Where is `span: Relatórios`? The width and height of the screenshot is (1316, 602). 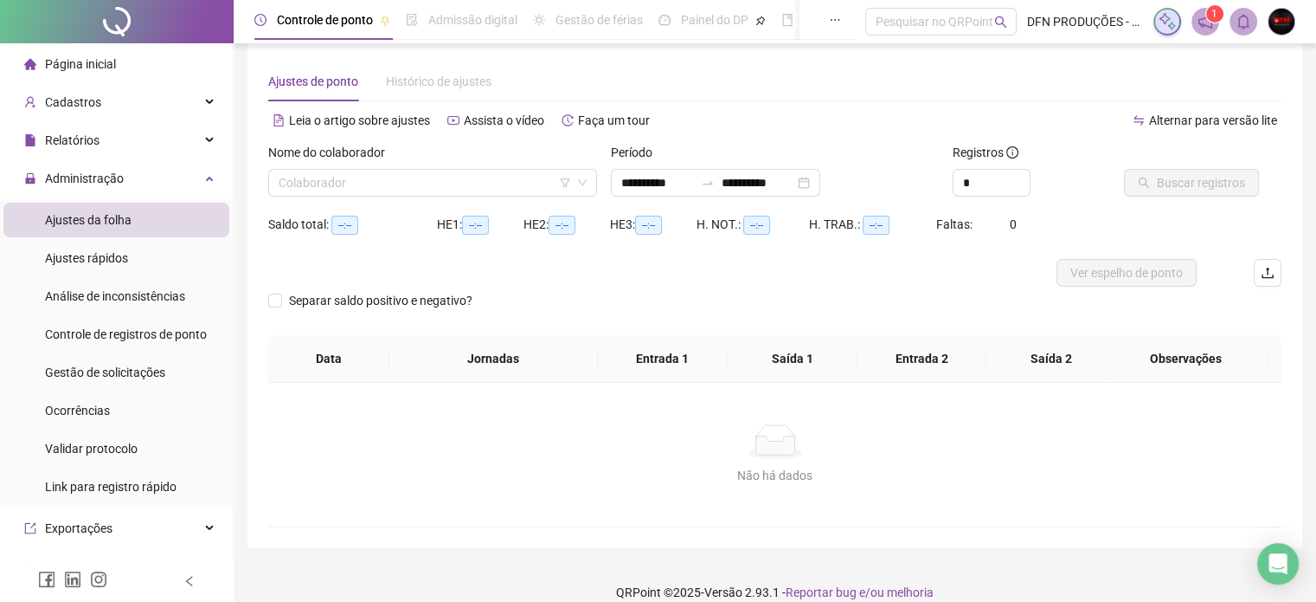 span: Relatórios is located at coordinates (72, 140).